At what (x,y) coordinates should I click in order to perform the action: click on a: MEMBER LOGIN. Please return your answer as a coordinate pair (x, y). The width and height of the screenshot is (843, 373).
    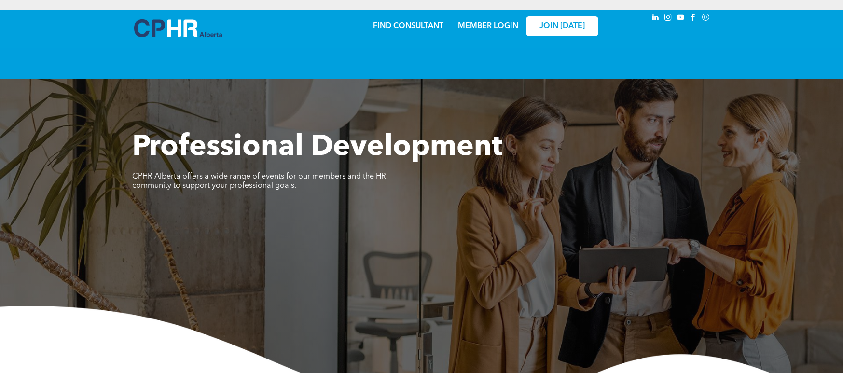
    Looking at the image, I should click on (488, 26).